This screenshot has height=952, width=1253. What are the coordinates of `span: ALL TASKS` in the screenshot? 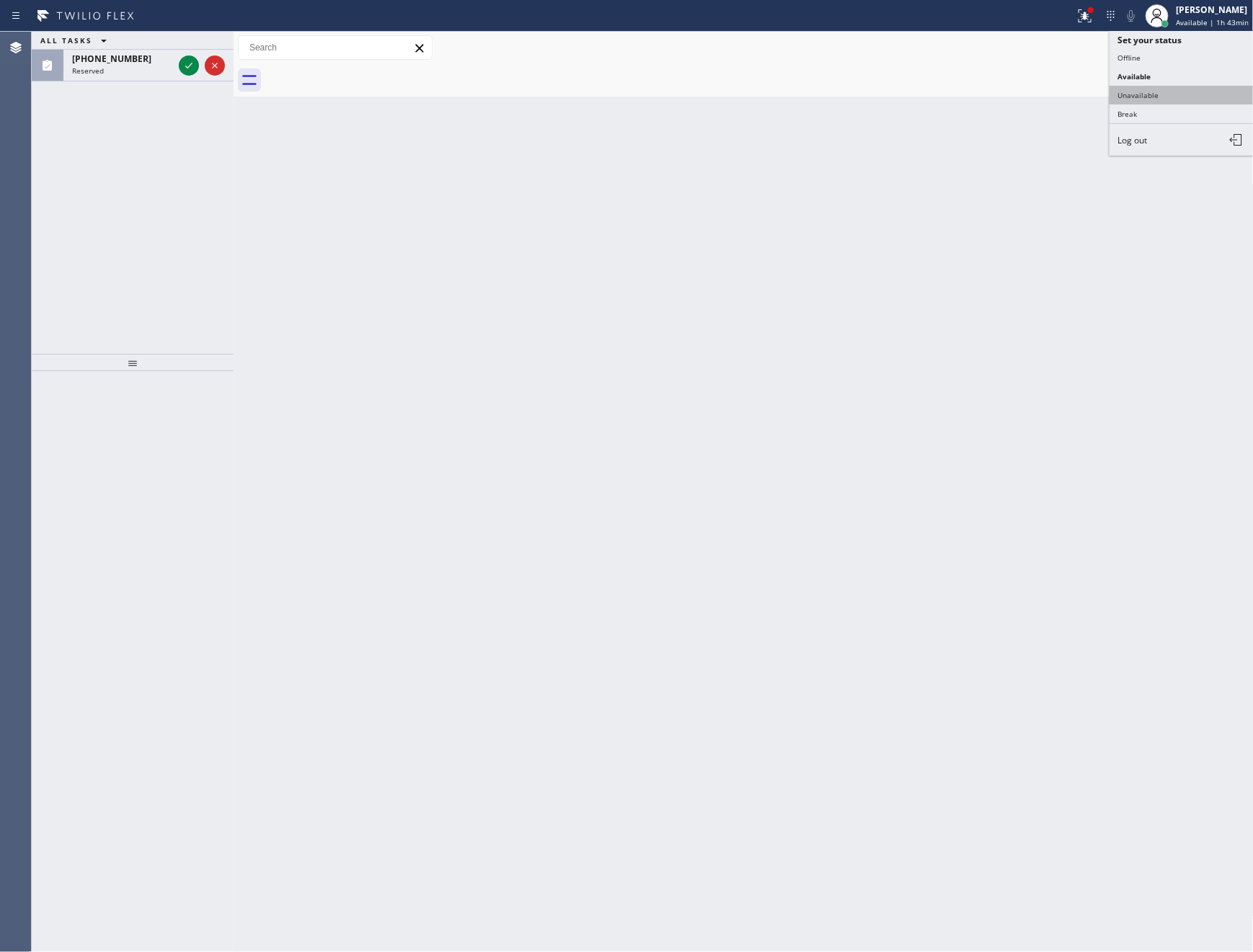 It's located at (66, 40).